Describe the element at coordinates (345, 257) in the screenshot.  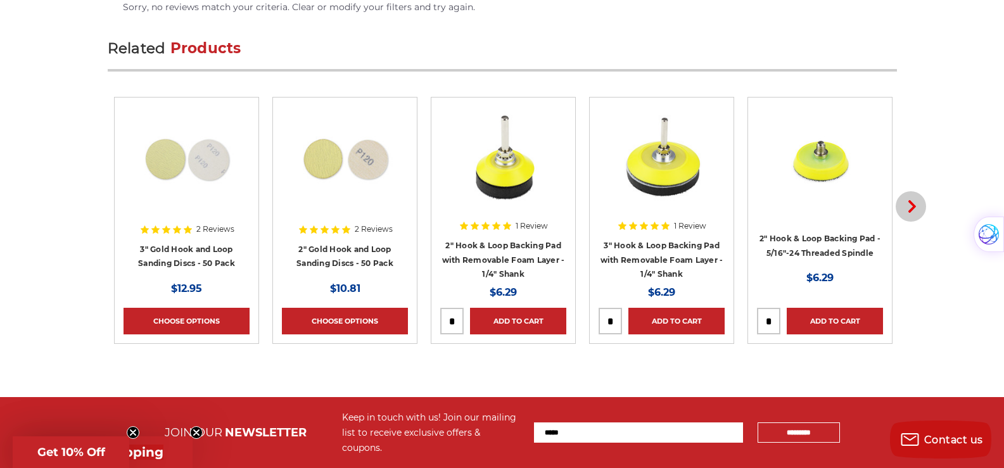
I see `a: 2" Gold Hook and Loop Sanding Discs - 50 Pack` at that location.